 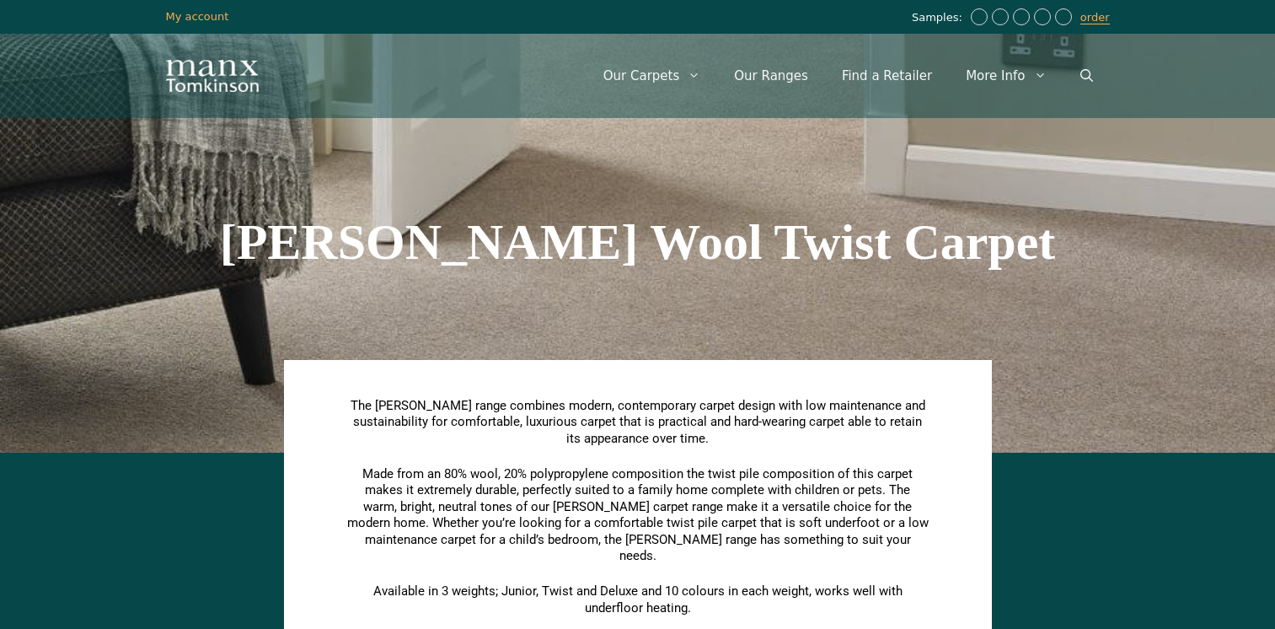 I want to click on span: Made from an 80% wool, 20% polypropylene composition the twist pile composition of this carpet ma..., so click(x=638, y=515).